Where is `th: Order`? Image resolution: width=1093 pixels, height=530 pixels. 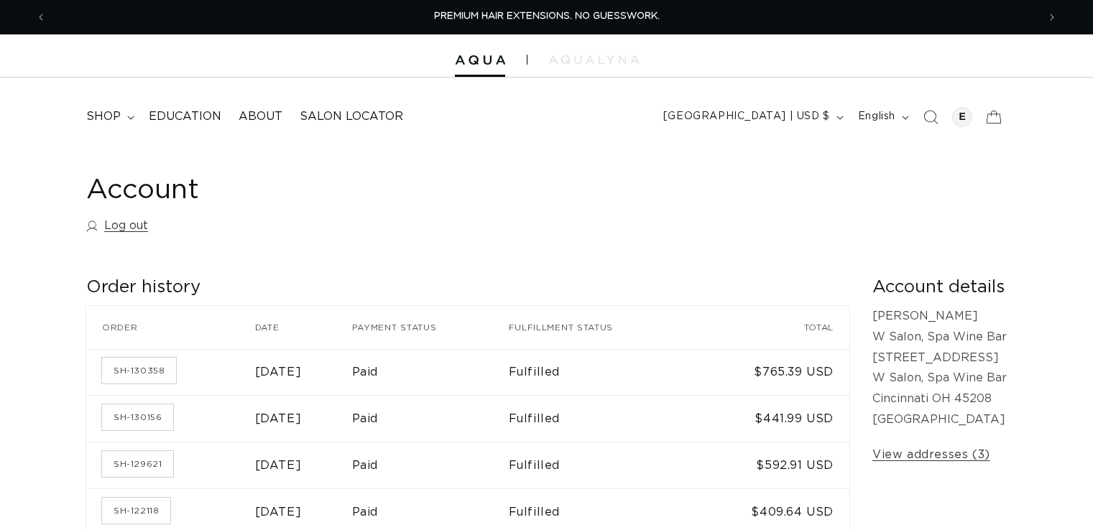
th: Order is located at coordinates (170, 328).